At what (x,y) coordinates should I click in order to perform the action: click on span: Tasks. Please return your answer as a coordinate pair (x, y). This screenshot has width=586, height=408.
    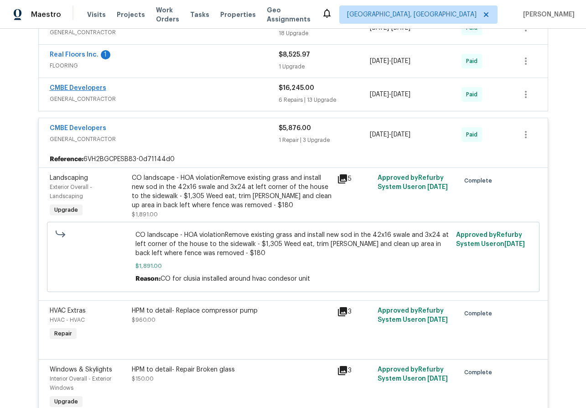
    Looking at the image, I should click on (200, 15).